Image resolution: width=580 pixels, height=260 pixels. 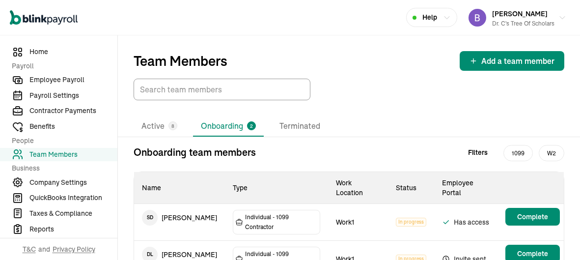 I want to click on li: Active, so click(x=159, y=126).